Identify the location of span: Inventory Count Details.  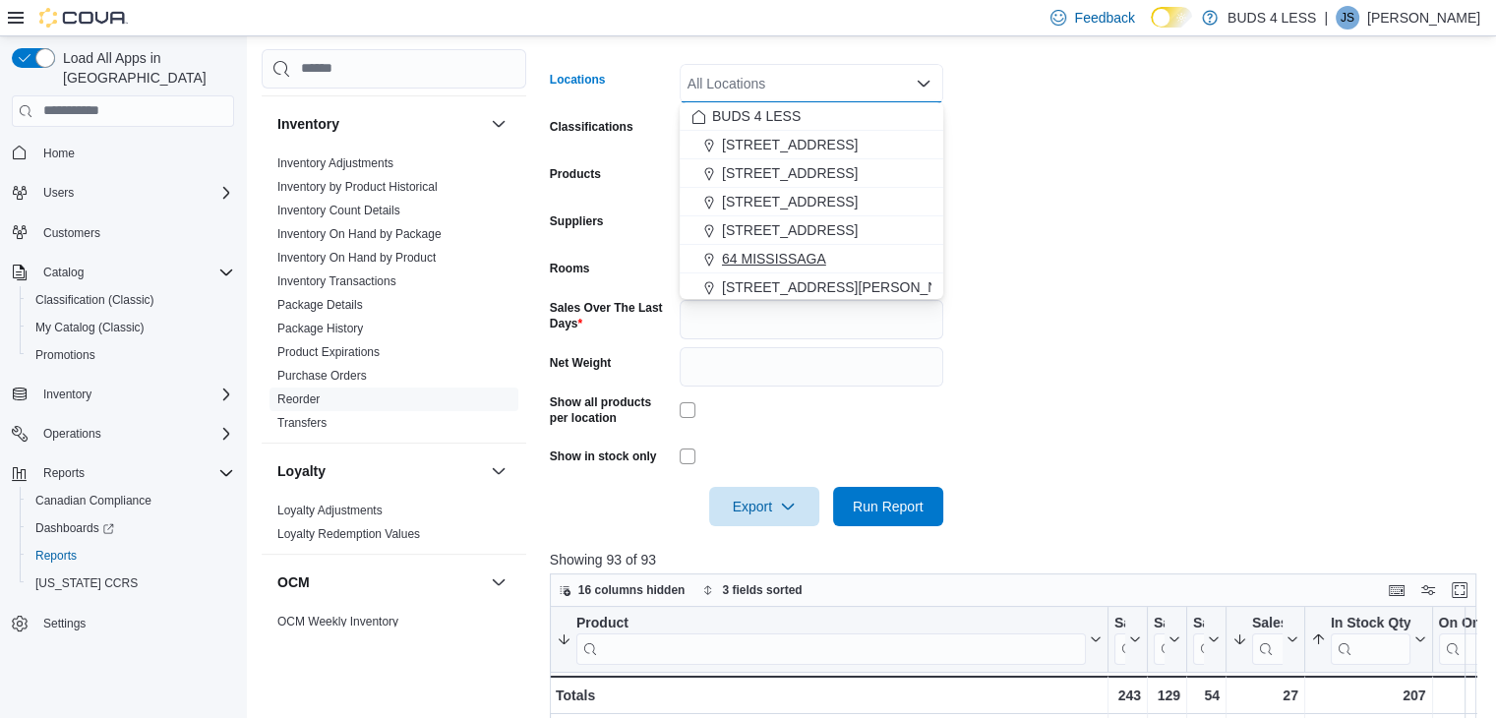
(338, 211).